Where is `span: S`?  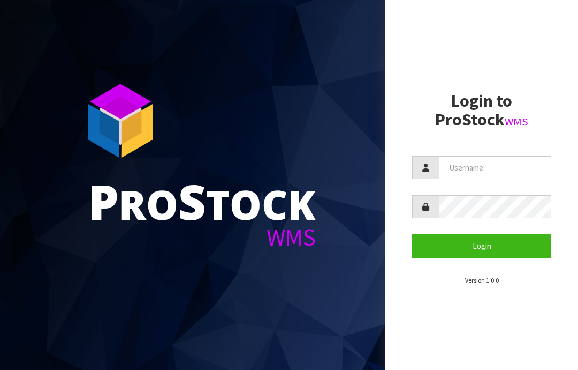 span: S is located at coordinates (192, 201).